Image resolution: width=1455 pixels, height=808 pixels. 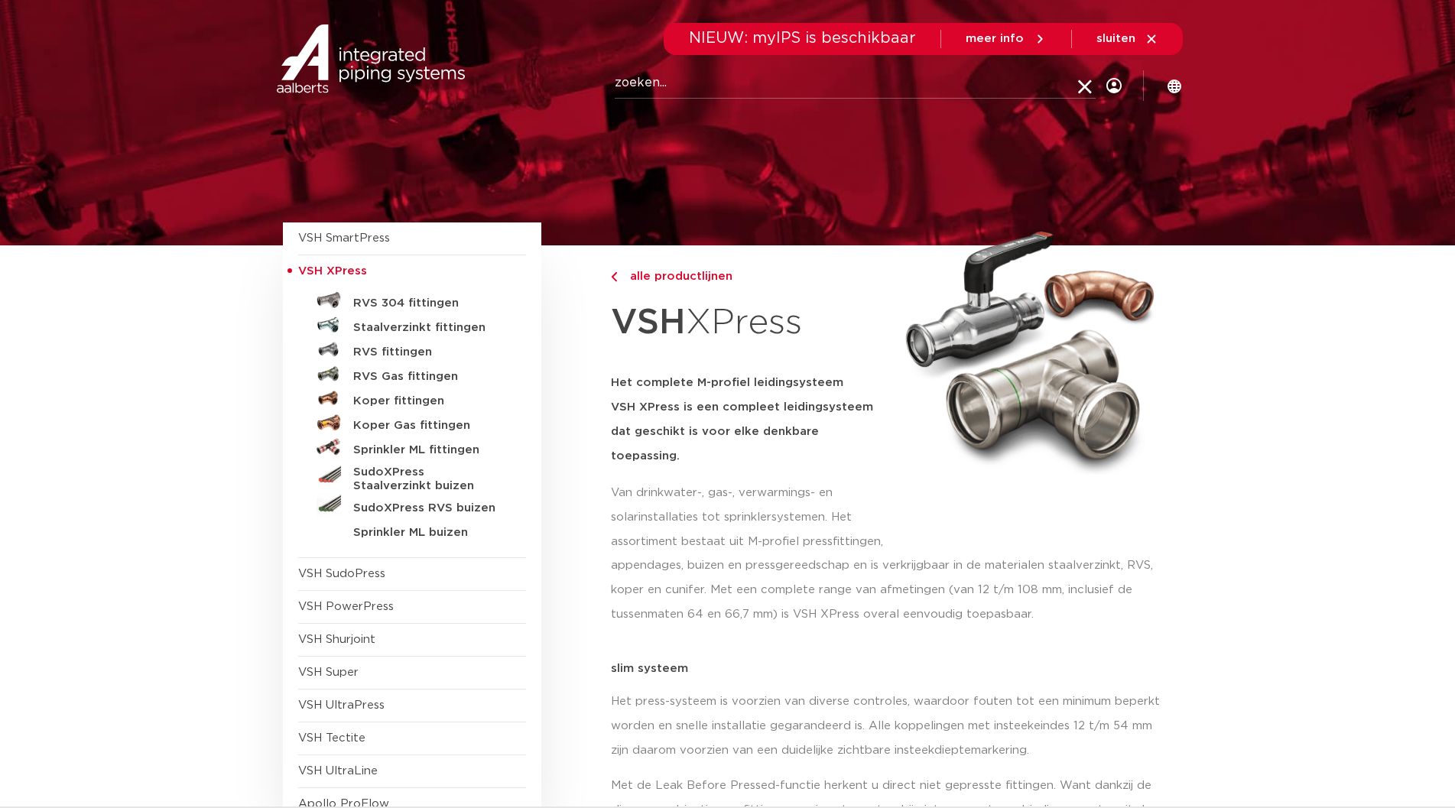 I want to click on a: VSH Super, so click(x=328, y=672).